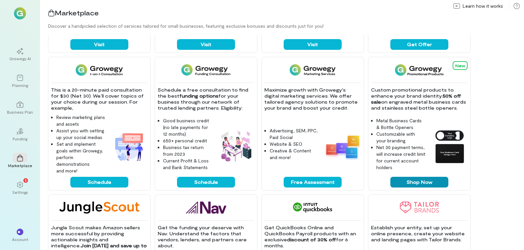  I want to click on a: Business Plan, so click(20, 108).